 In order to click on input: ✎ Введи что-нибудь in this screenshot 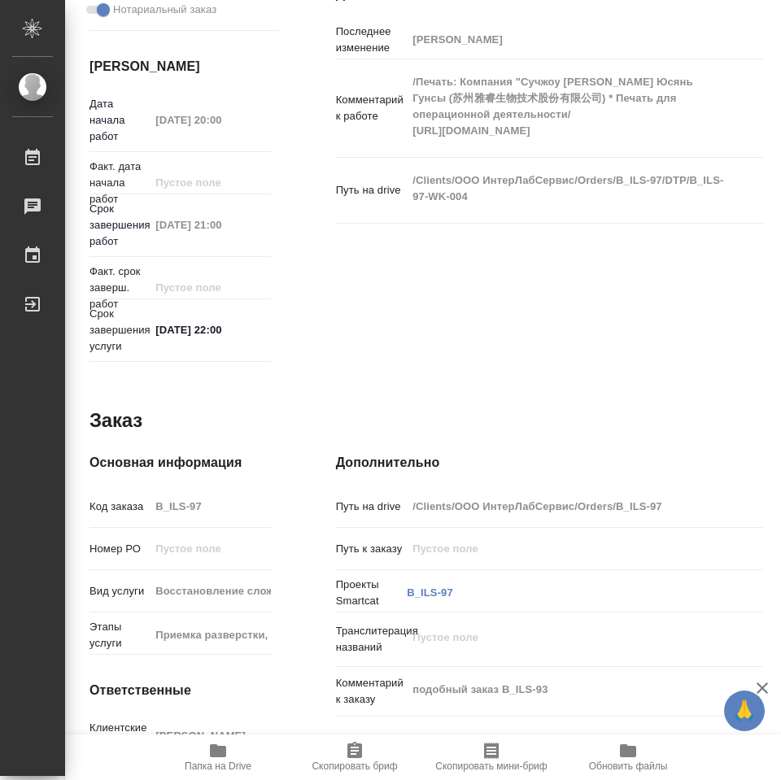, I will do `click(210, 329)`.